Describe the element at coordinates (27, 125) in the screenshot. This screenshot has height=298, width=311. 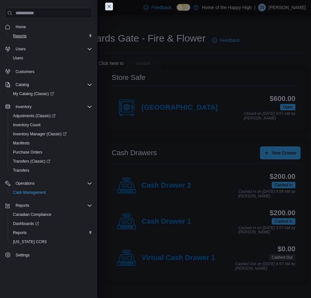
I see `a: Inventory Count` at that location.